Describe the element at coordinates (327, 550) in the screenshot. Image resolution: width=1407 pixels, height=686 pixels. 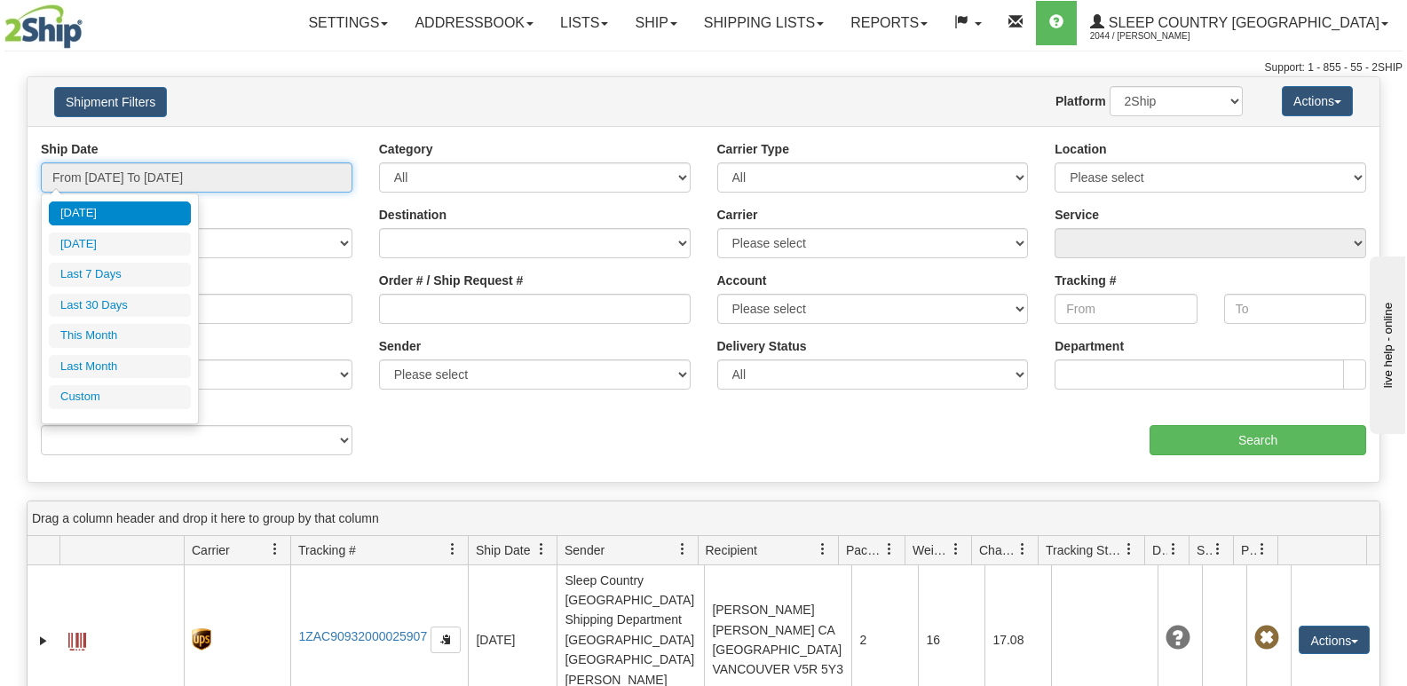
I see `span: Tracking #` at that location.